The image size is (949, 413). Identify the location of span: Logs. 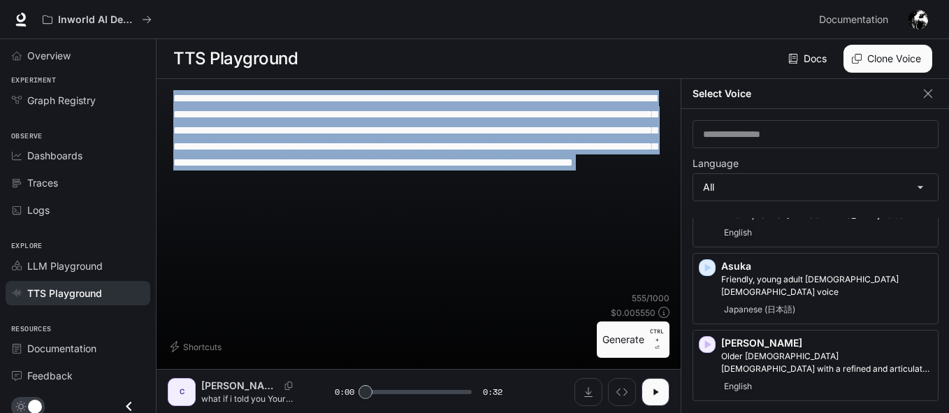
(38, 210).